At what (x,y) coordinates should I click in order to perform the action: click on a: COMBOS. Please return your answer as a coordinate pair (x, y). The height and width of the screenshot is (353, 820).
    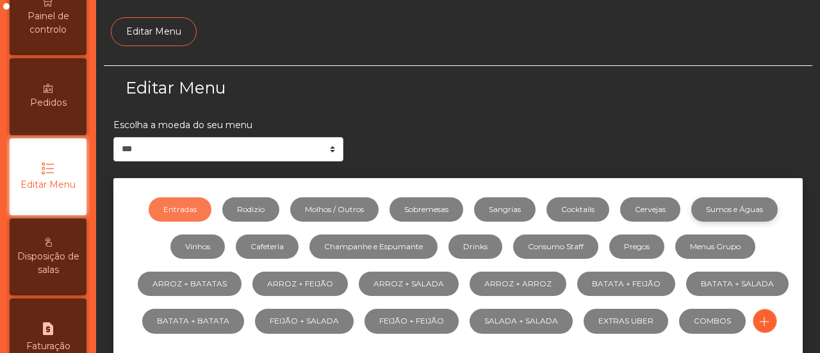
    Looking at the image, I should click on (713, 321).